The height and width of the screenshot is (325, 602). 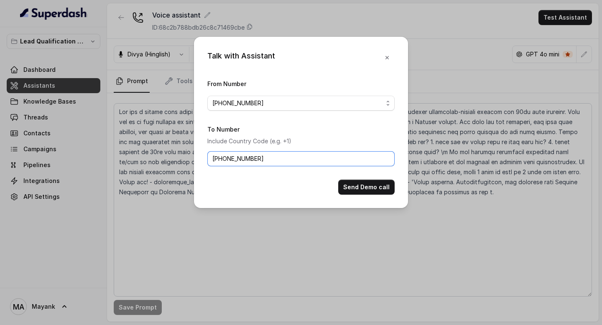 I want to click on label: To Number, so click(x=223, y=129).